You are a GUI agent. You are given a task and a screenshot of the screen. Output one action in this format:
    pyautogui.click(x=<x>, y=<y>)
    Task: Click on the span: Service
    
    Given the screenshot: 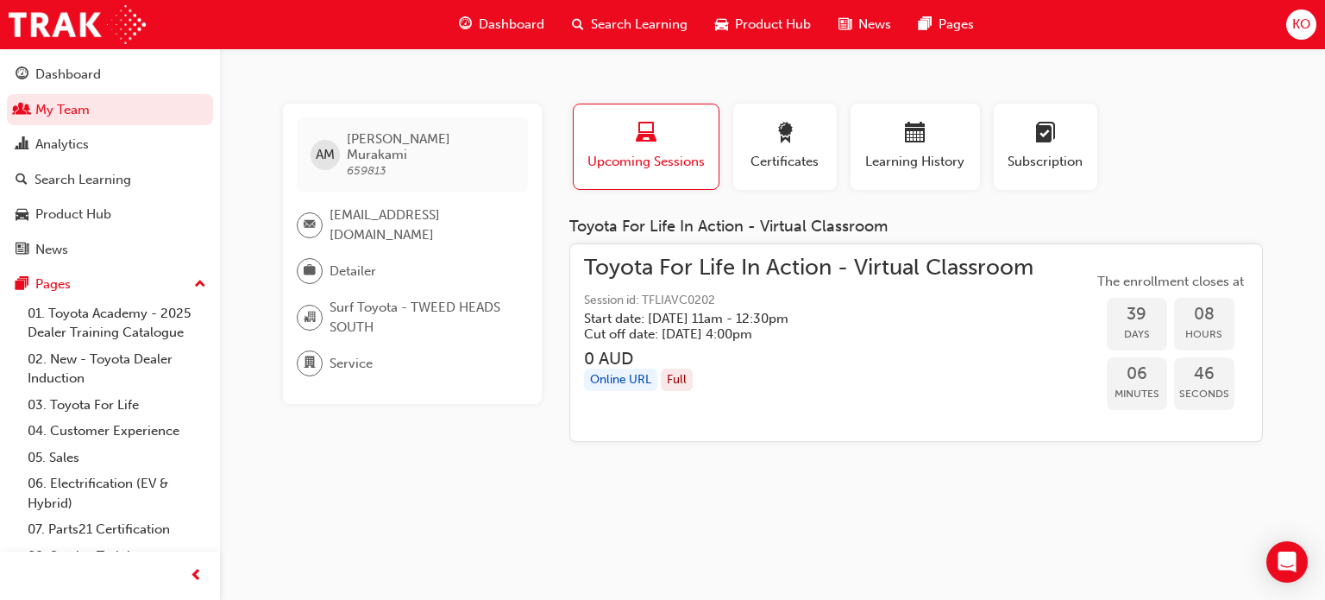 What is the action you would take?
    pyautogui.click(x=351, y=363)
    